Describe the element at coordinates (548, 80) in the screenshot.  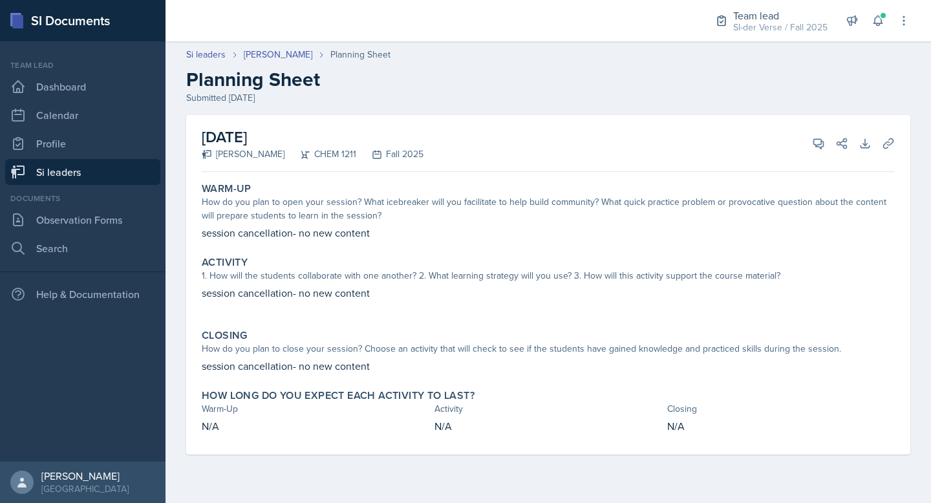
I see `h2: Planning Sheet` at that location.